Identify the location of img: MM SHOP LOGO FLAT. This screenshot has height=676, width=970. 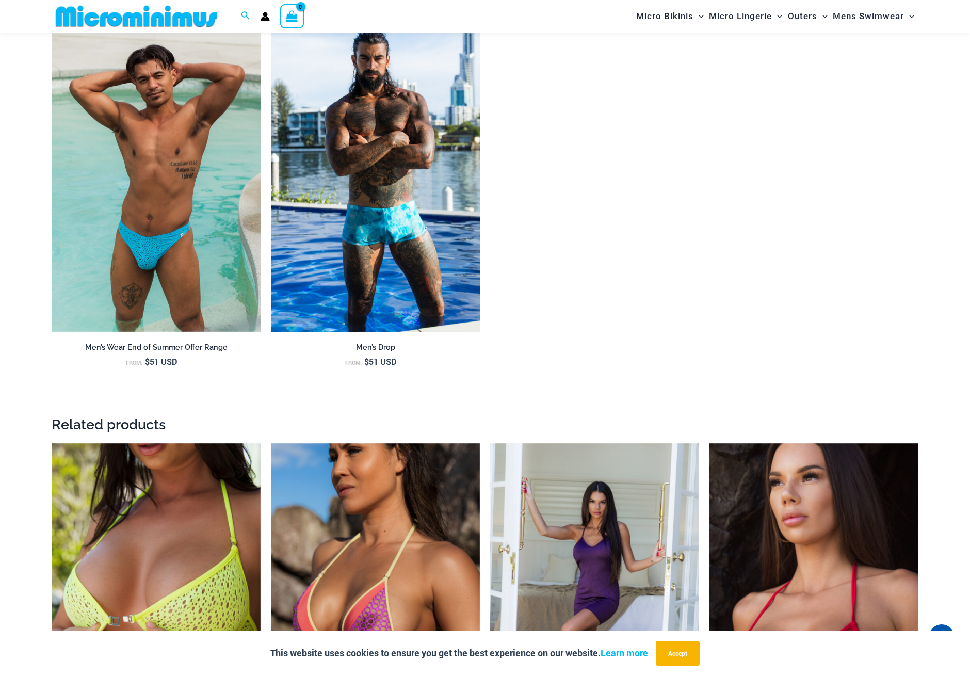
(136, 16).